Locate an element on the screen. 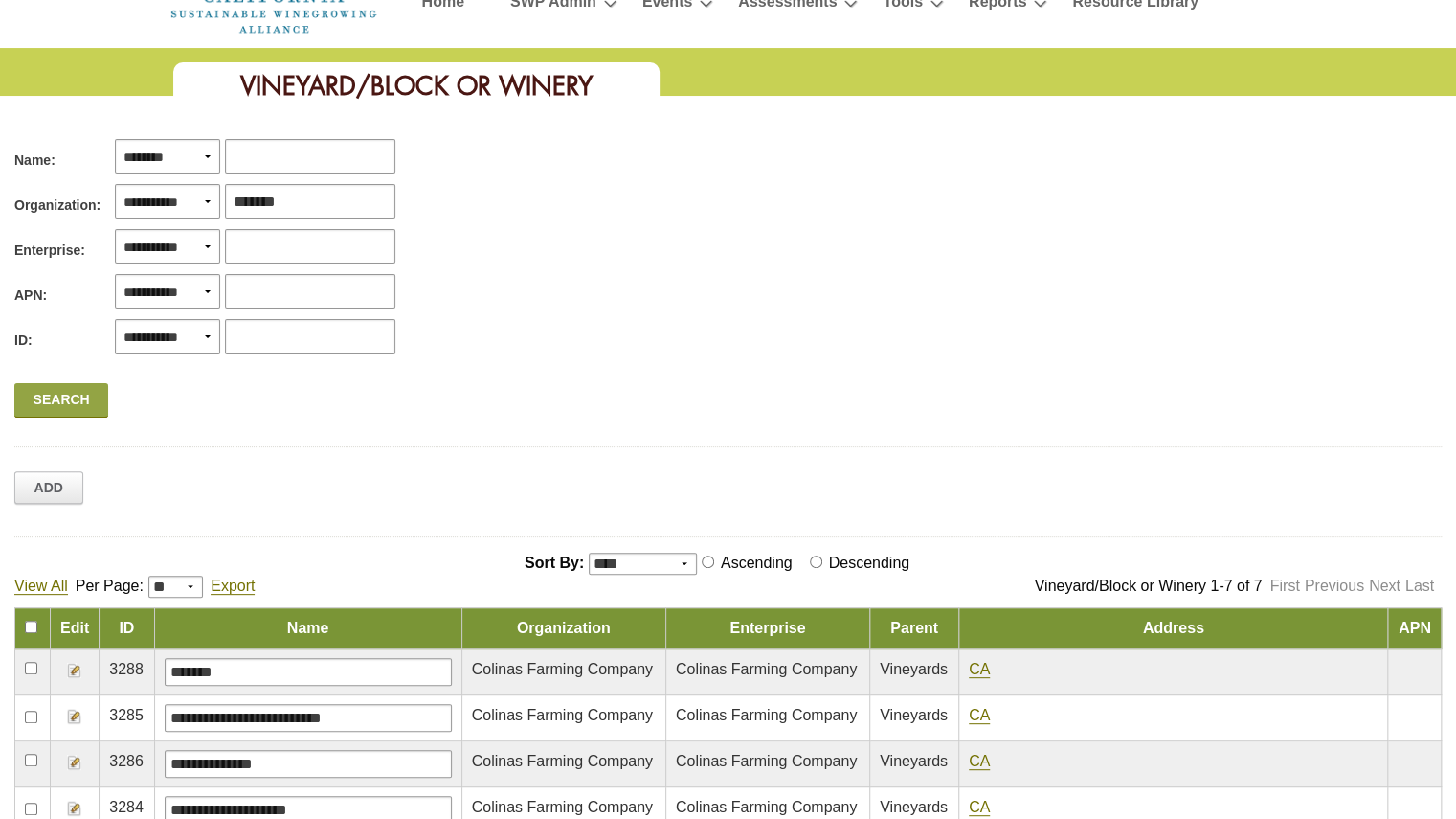  span: Organization: is located at coordinates (57, 205).